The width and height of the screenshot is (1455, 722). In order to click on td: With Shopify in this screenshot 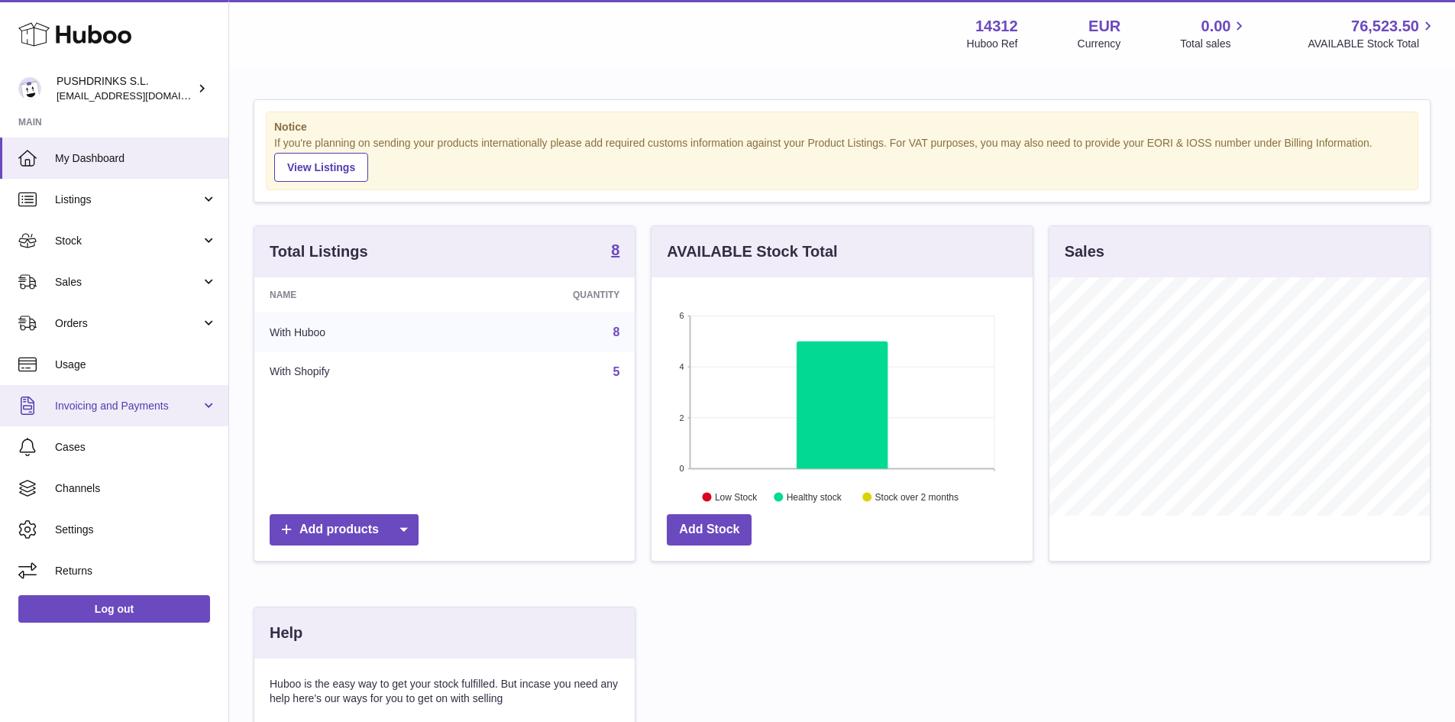, I will do `click(357, 372)`.